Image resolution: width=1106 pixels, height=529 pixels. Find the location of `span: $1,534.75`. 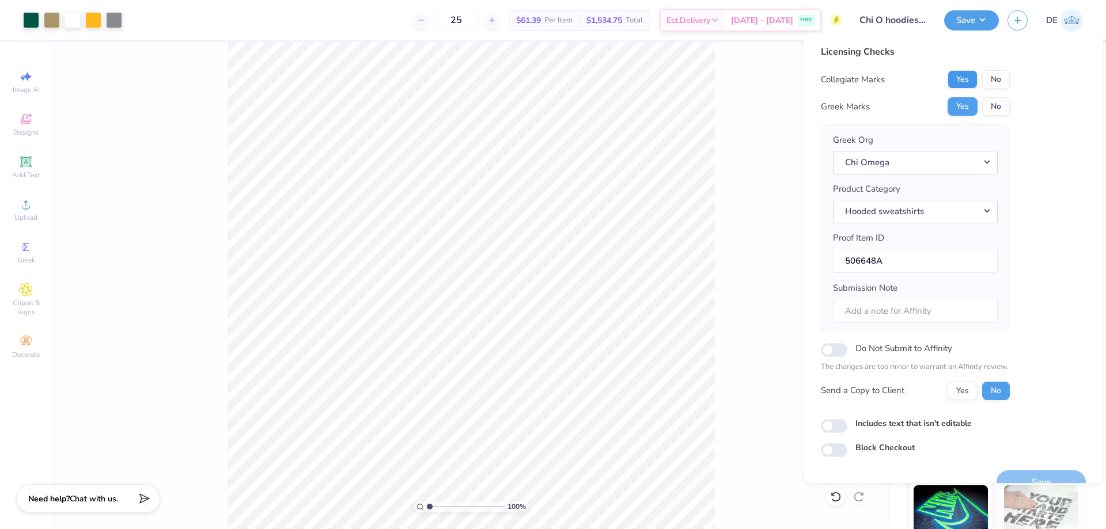

span: $1,534.75 is located at coordinates (604, 20).